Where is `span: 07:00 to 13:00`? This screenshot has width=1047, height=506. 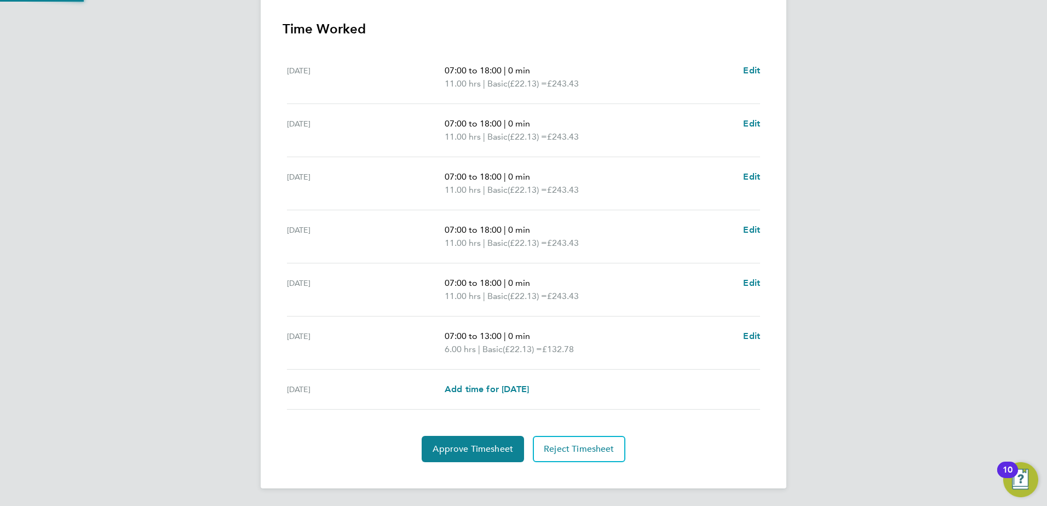
span: 07:00 to 13:00 is located at coordinates (473, 336).